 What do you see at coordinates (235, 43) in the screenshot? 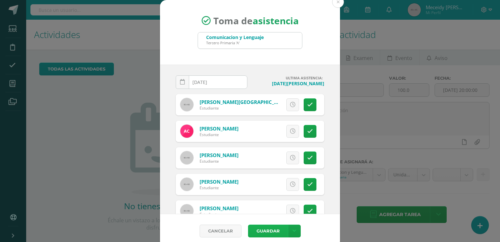
I see `div: Tercero Primaria 'A'` at bounding box center [235, 43].